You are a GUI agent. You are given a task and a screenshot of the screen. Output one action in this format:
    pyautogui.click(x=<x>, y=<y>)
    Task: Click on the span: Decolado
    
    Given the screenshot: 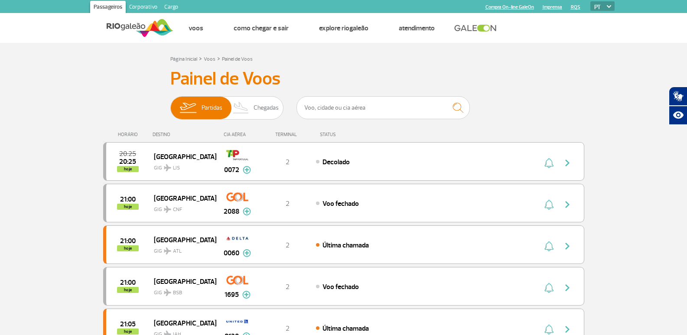 What is the action you would take?
    pyautogui.click(x=336, y=162)
    